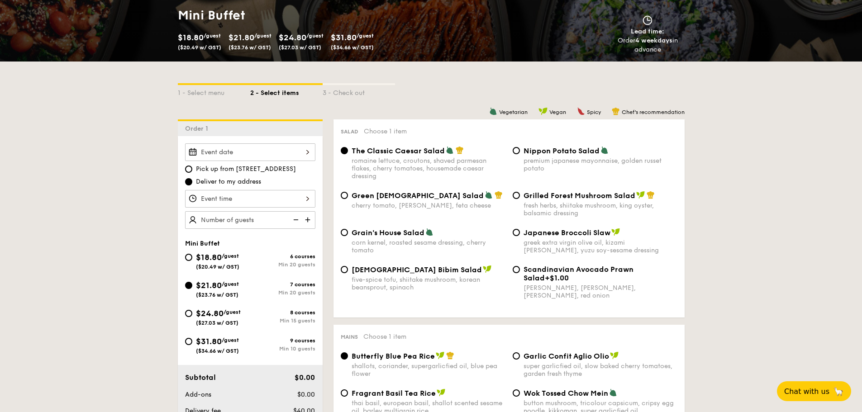  I want to click on span: ($23.76 w/ GST), so click(250, 48).